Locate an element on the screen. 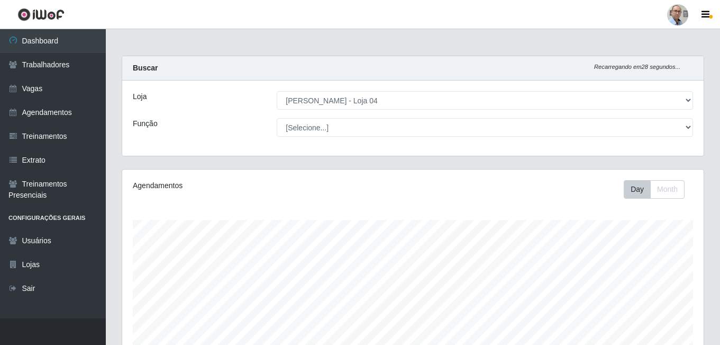 The width and height of the screenshot is (720, 345). label: Loja is located at coordinates (140, 96).